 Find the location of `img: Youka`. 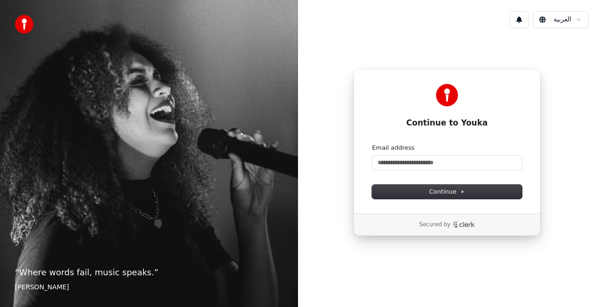

img: Youka is located at coordinates (447, 95).